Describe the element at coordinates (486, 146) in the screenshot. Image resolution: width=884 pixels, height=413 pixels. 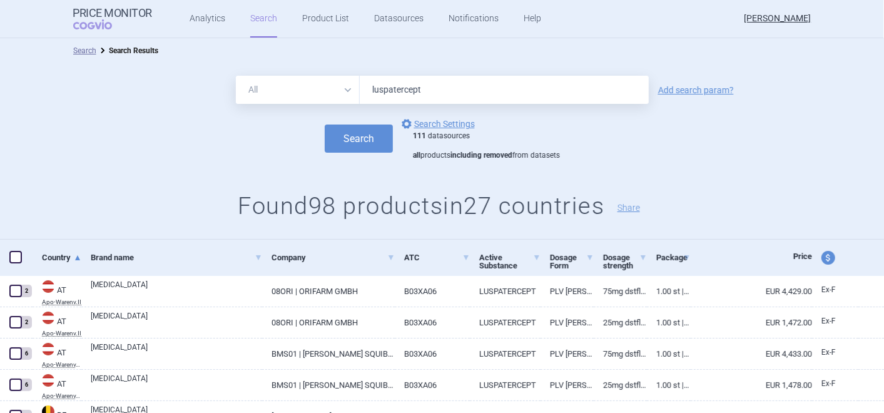
I see `div: datasources products from datasets` at that location.